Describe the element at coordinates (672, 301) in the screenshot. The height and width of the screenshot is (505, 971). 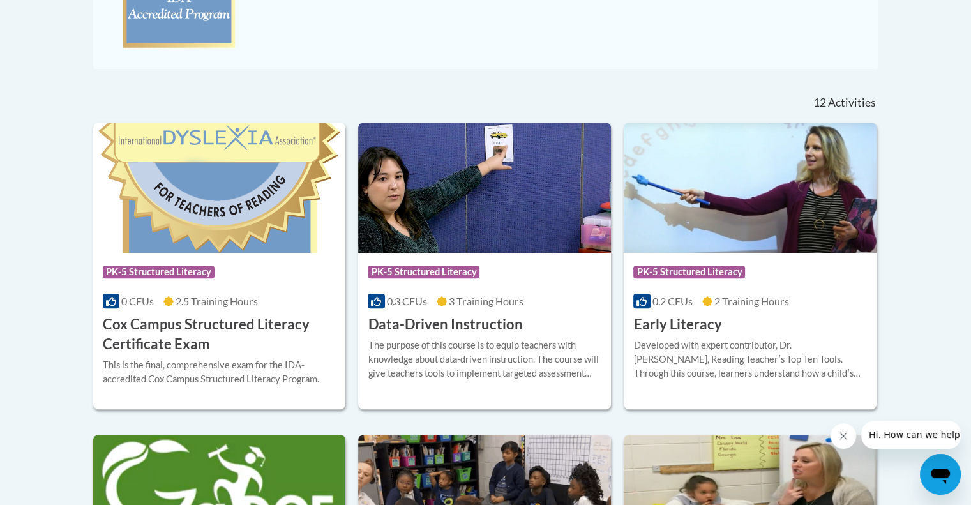
I see `span: 0.2 CEUs` at that location.